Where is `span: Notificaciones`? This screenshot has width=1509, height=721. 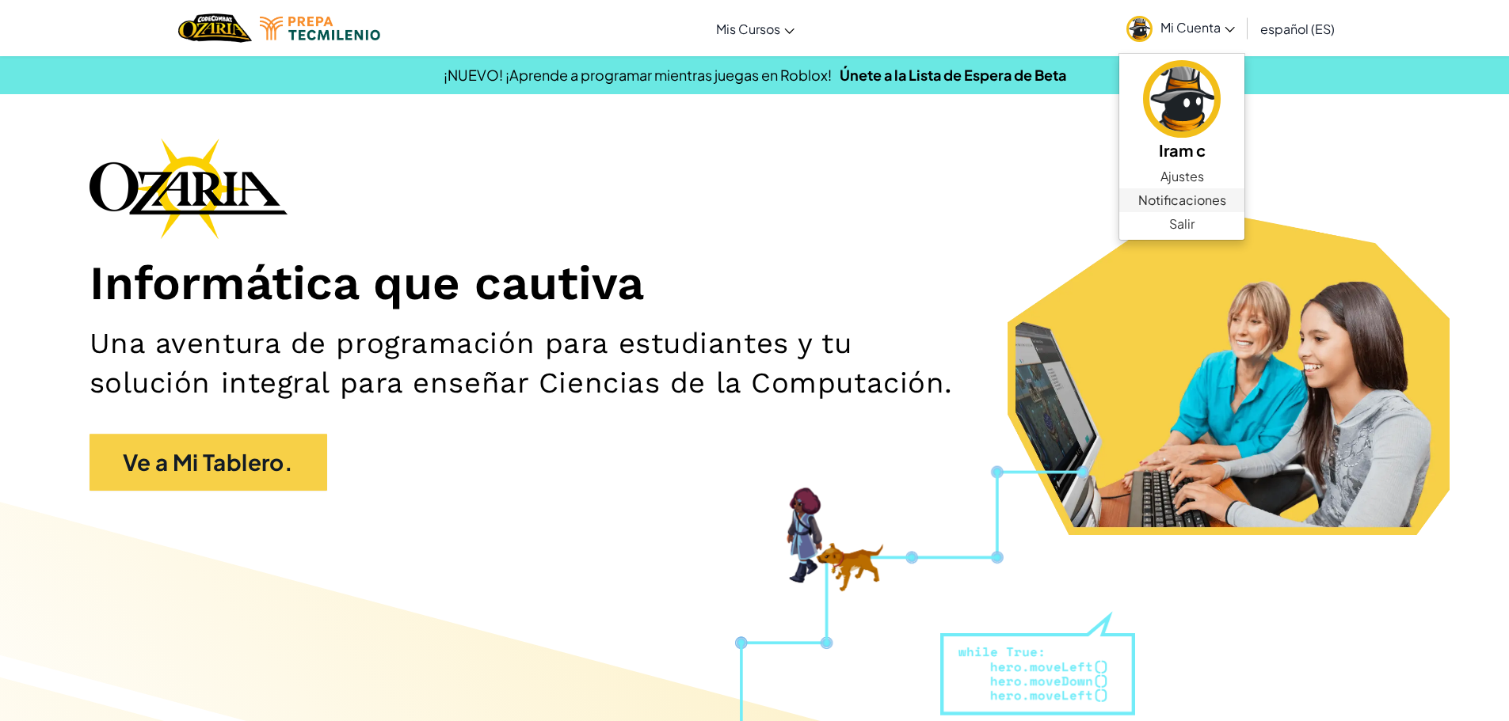
span: Notificaciones is located at coordinates (1182, 200).